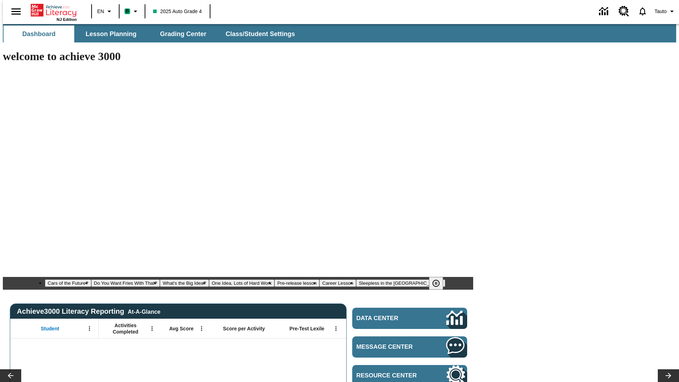 This screenshot has height=382, width=679. What do you see at coordinates (54, 12) in the screenshot?
I see `div: Home` at bounding box center [54, 12].